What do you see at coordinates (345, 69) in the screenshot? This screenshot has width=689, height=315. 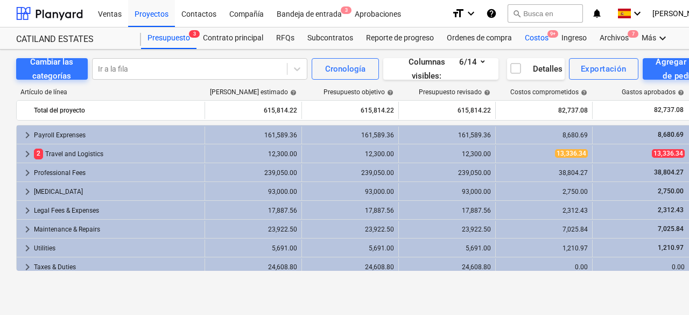 I see `button: Cronología` at bounding box center [345, 69].